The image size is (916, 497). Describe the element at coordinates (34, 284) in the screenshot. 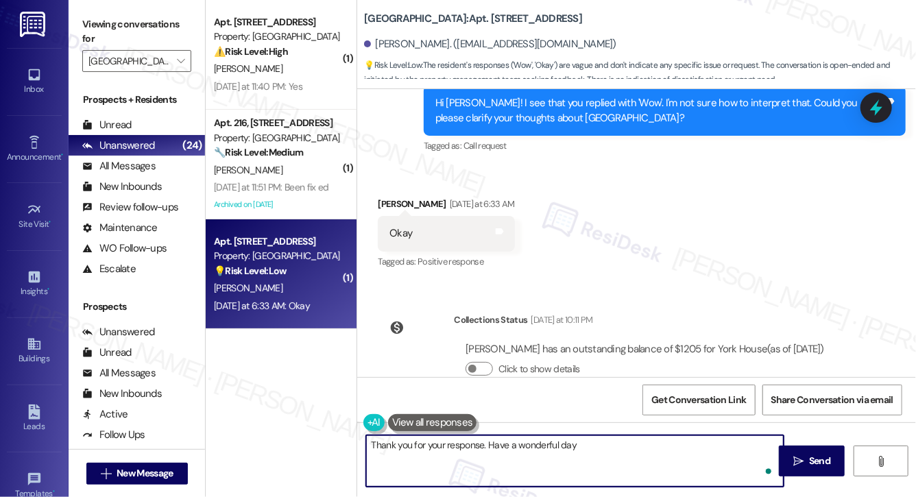

I see `a: Insights •` at that location.